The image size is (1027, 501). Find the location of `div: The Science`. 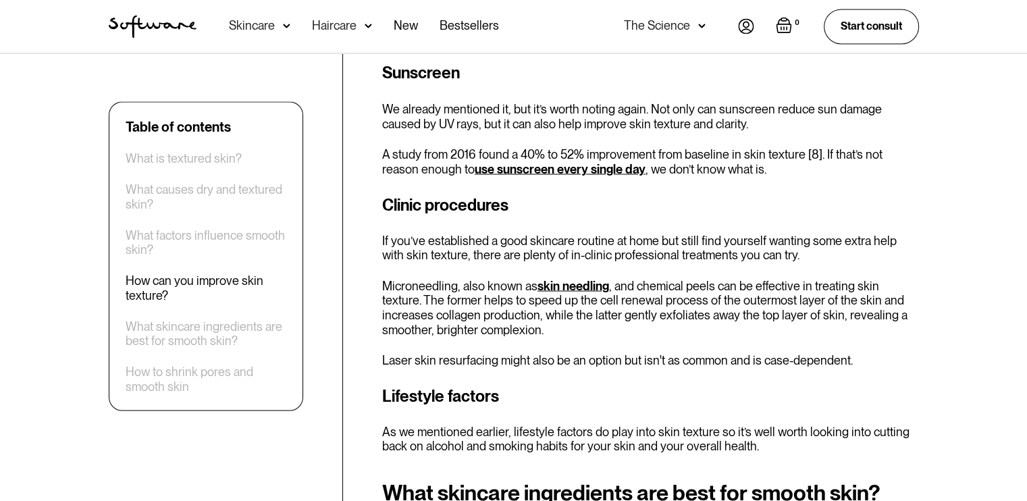

div: The Science is located at coordinates (657, 26).